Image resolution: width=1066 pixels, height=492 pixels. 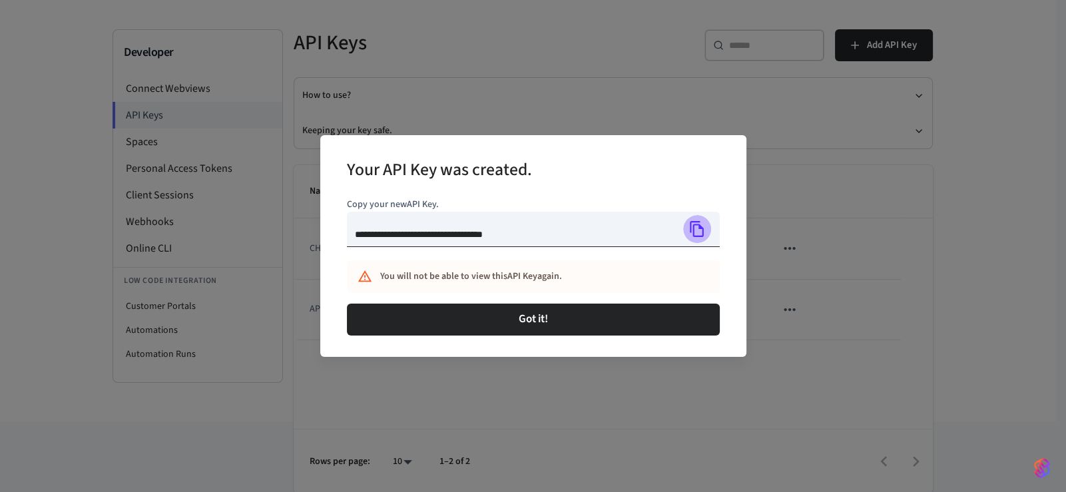 I want to click on p: Copy your new API Key ., so click(x=533, y=204).